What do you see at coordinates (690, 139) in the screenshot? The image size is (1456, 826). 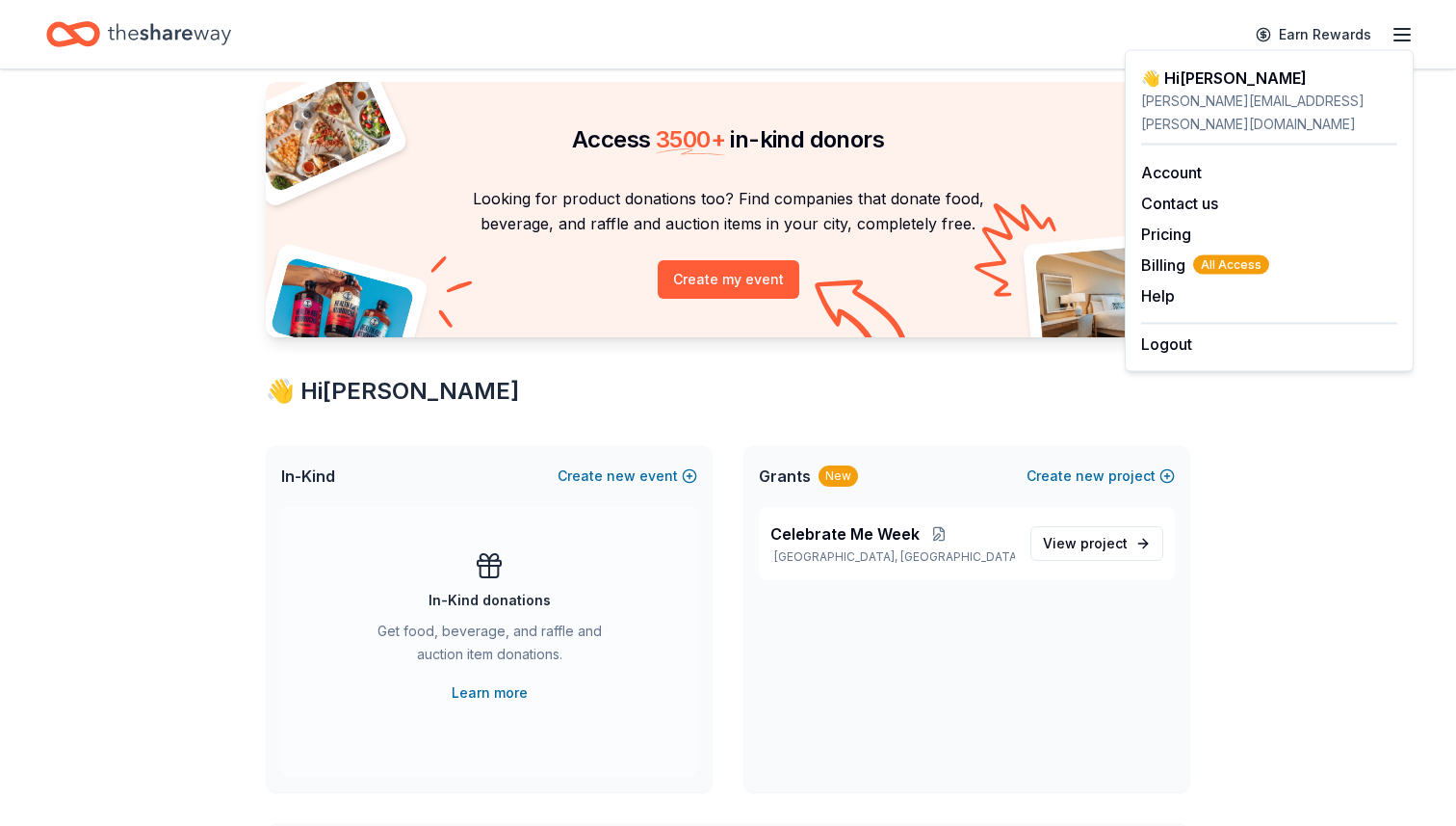 I see `span: 3500 +` at bounding box center [690, 139].